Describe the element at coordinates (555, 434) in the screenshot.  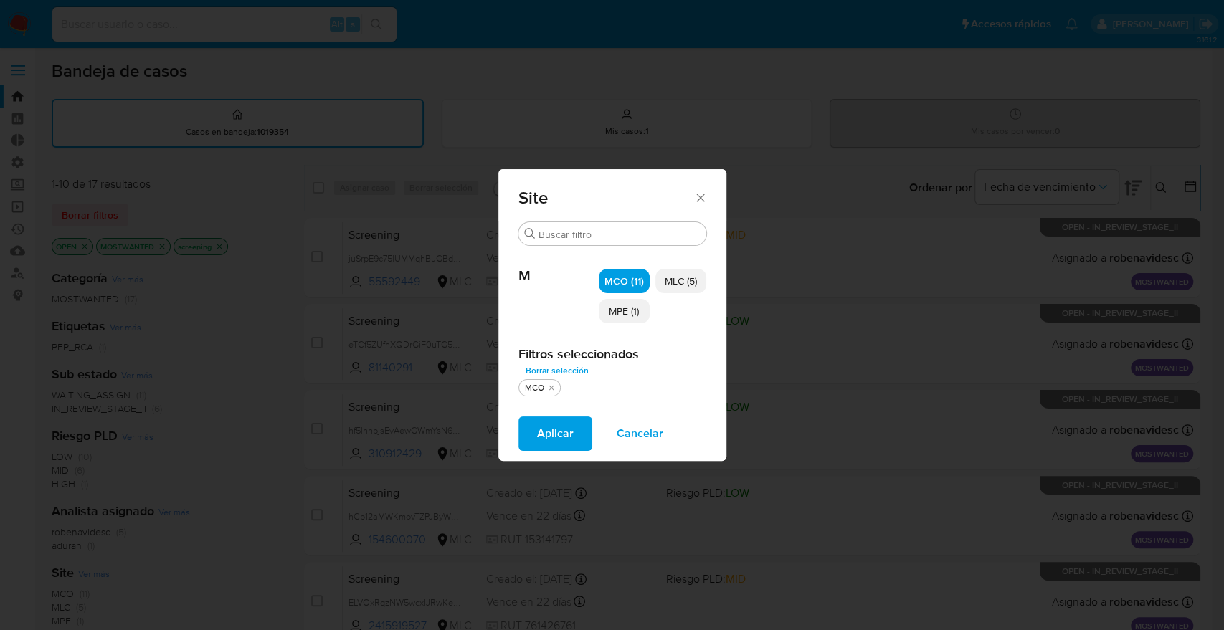
I see `button: Aplicar` at that location.